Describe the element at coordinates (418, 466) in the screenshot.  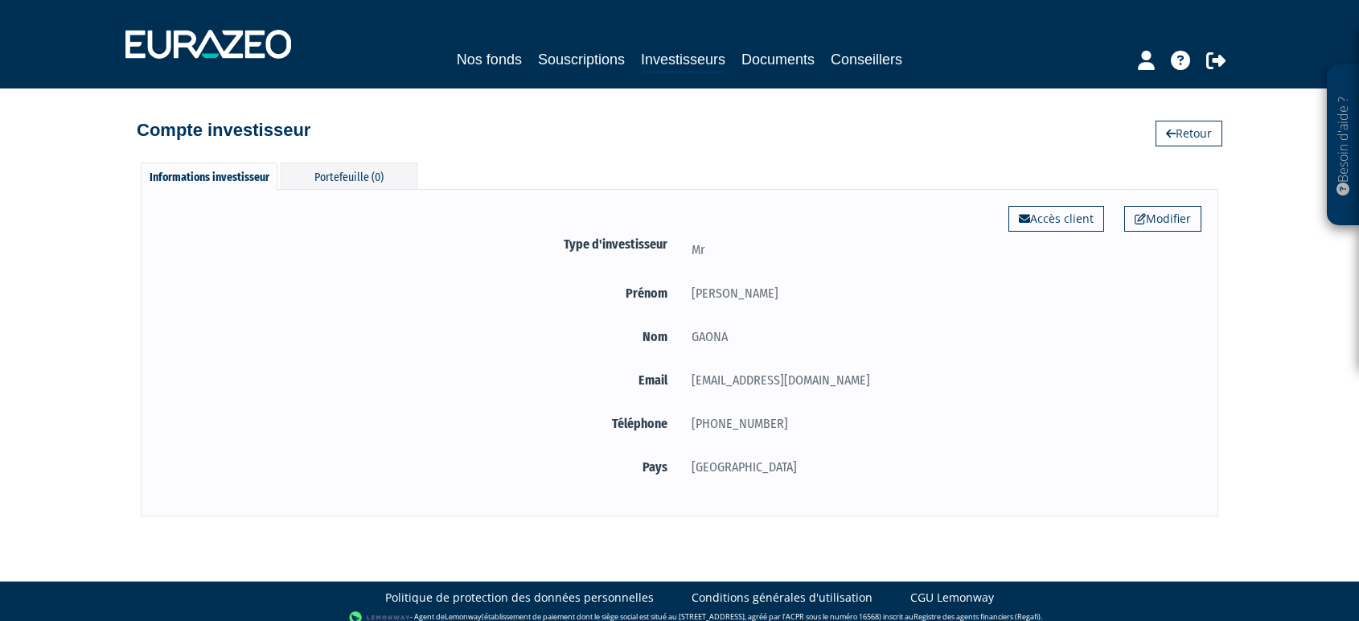
I see `label: Pays` at that location.